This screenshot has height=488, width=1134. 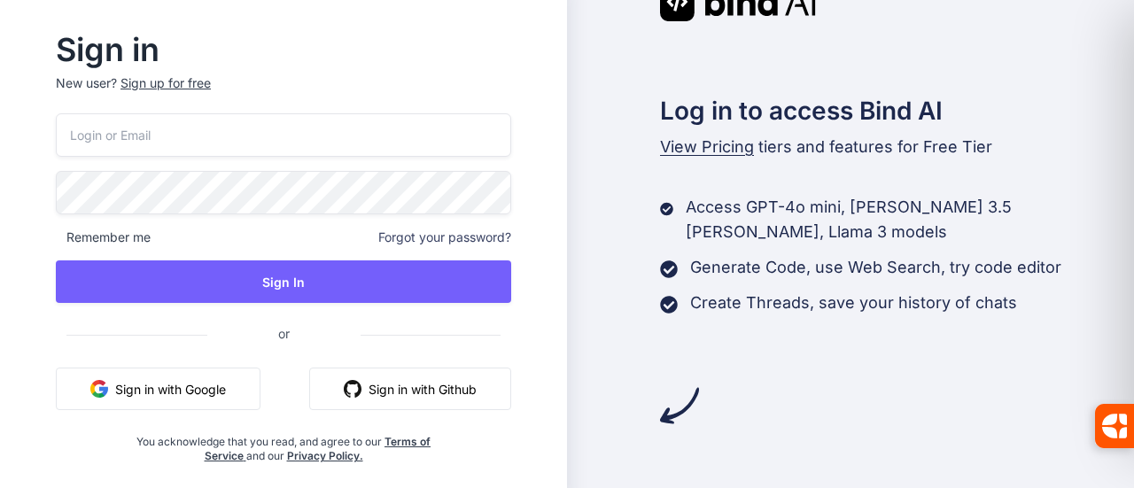 I want to click on h2: Sign in, so click(x=284, y=50).